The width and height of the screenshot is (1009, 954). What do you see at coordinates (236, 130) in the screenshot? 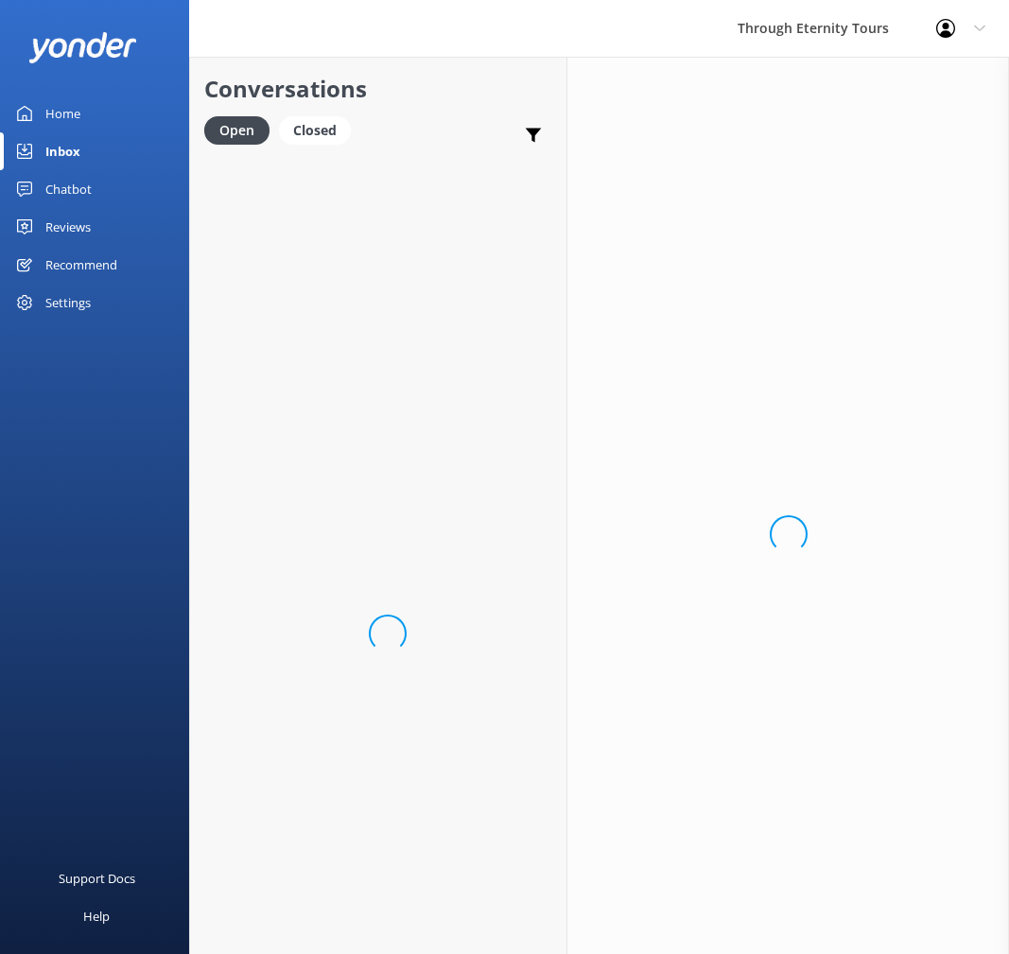
I see `div: Open` at bounding box center [236, 130].